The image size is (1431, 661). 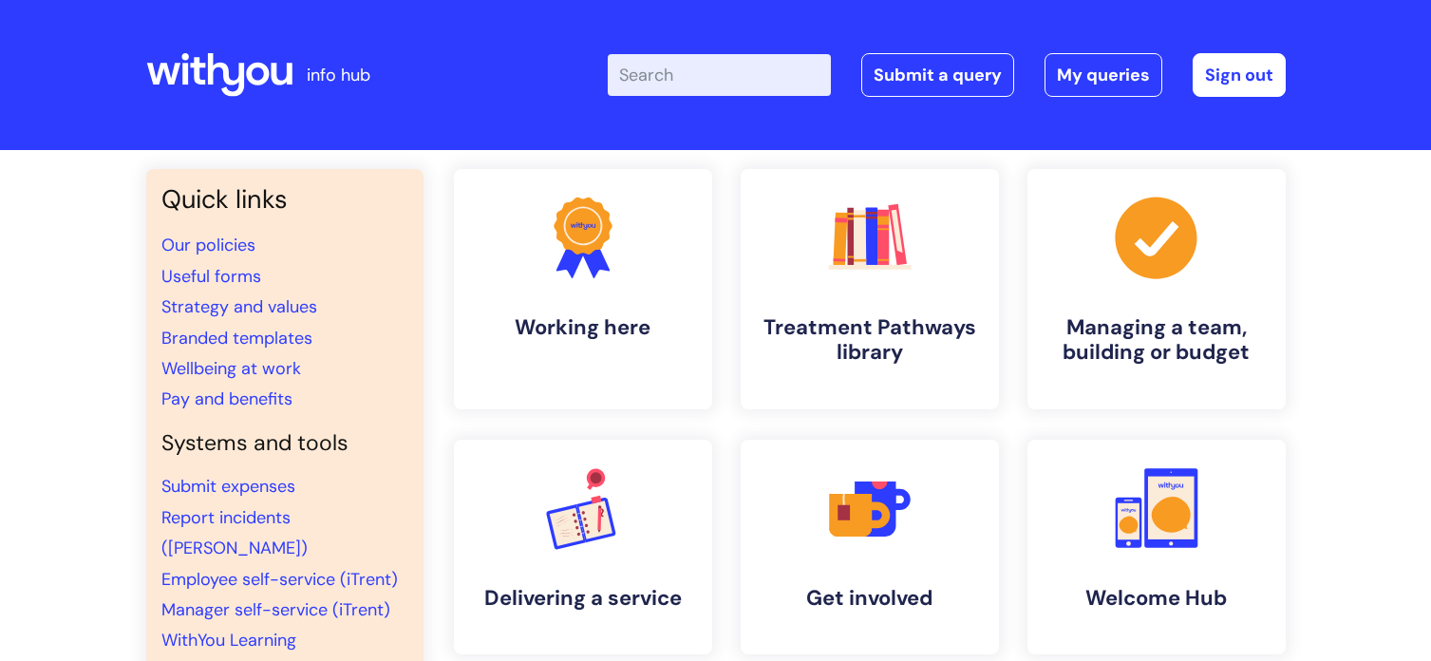 What do you see at coordinates (338, 75) in the screenshot?
I see `p: info hub` at bounding box center [338, 75].